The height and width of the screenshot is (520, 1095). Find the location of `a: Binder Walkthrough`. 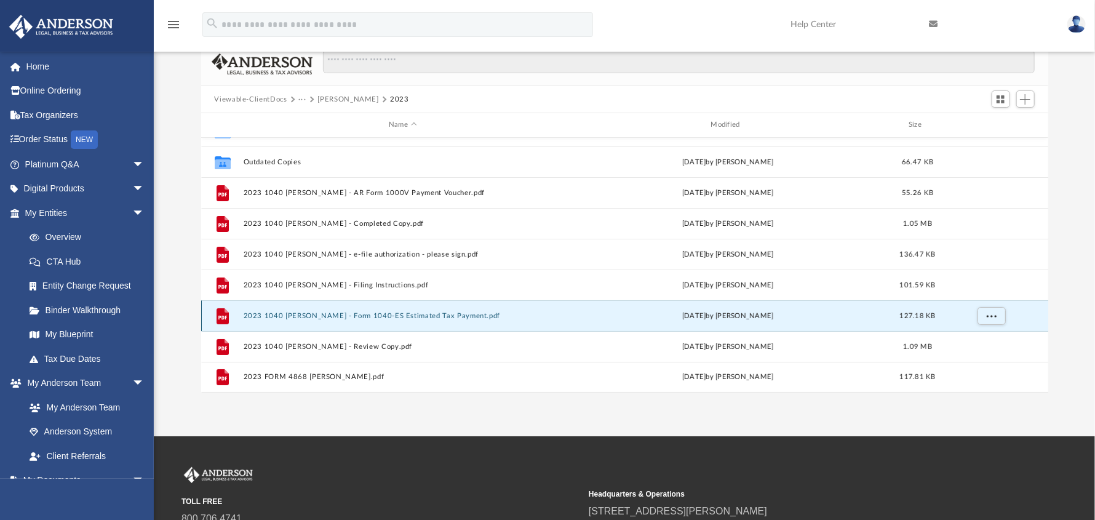

a: Binder Walkthrough is located at coordinates (90, 310).